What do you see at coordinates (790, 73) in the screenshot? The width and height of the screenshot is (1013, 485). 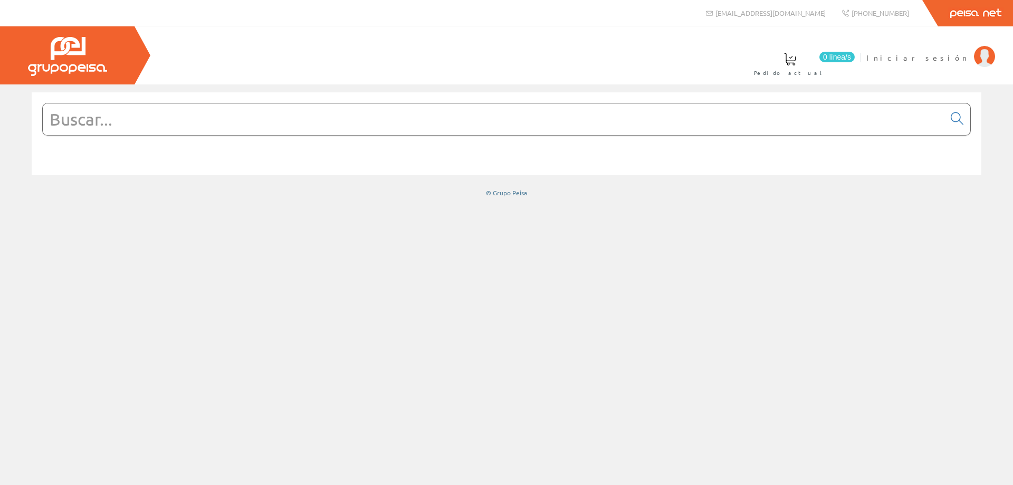 I see `span: Pedido actual` at bounding box center [790, 73].